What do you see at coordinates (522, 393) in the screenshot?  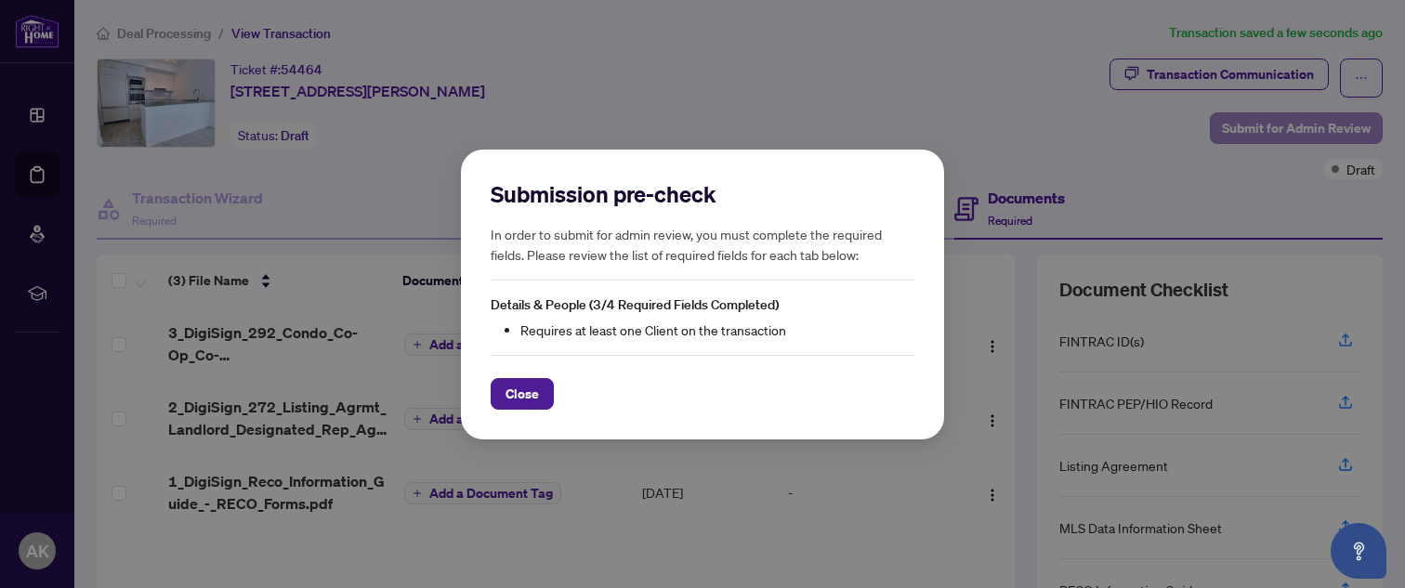 I see `span: Close` at bounding box center [522, 393].